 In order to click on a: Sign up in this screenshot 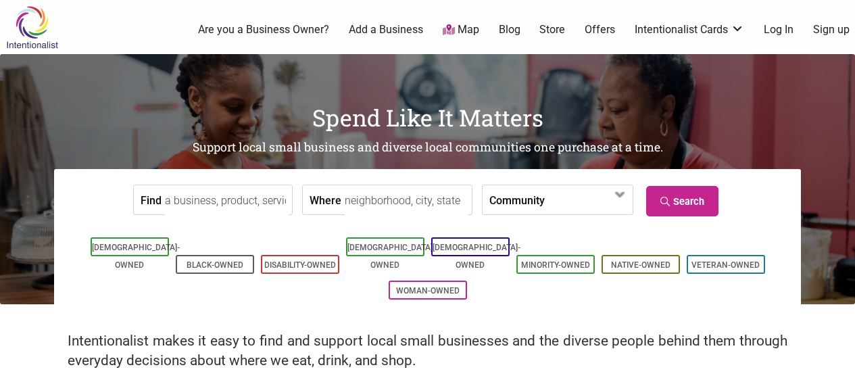, I will do `click(832, 30)`.